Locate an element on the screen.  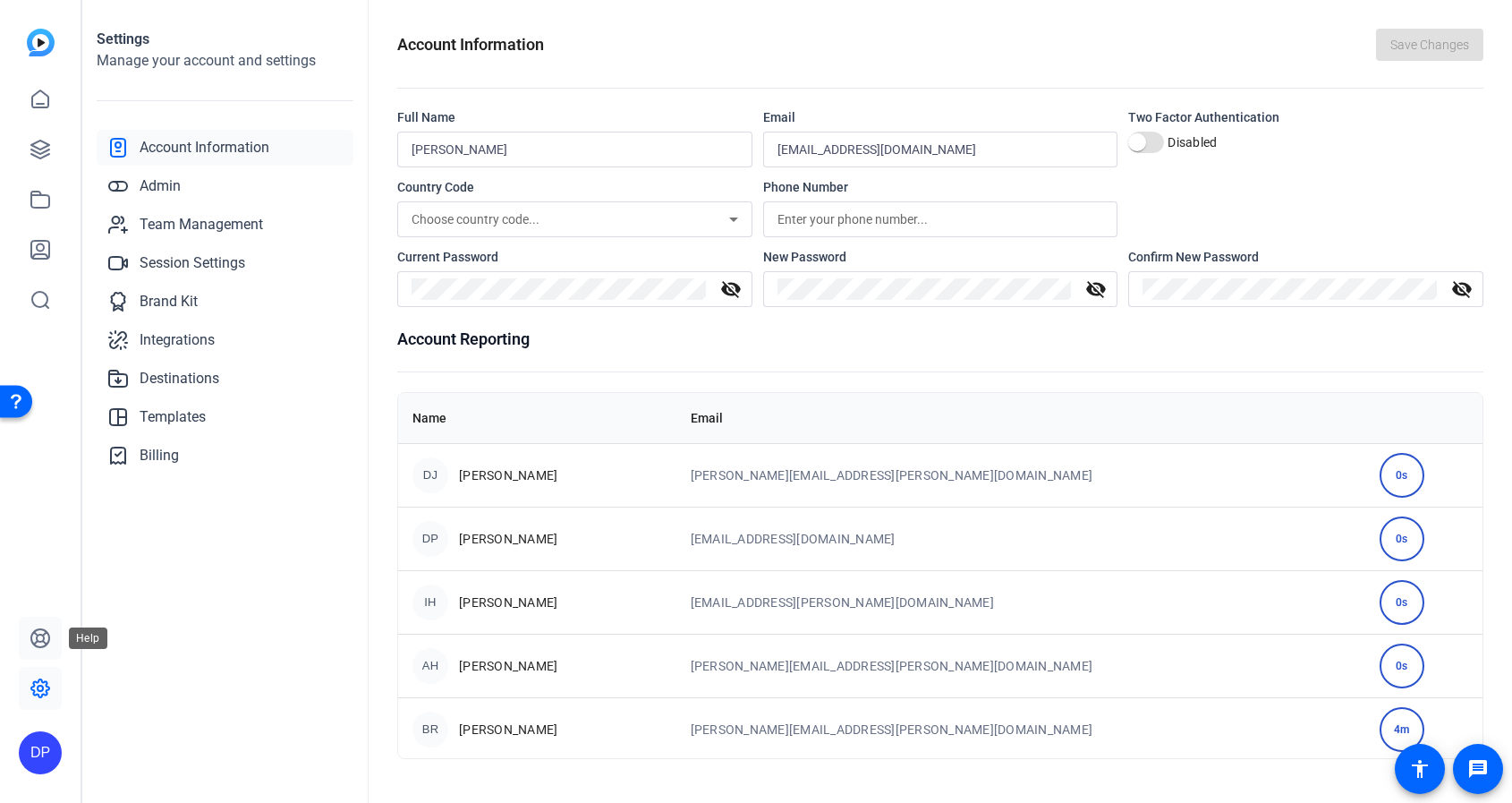
a: Admin is located at coordinates (224, 186).